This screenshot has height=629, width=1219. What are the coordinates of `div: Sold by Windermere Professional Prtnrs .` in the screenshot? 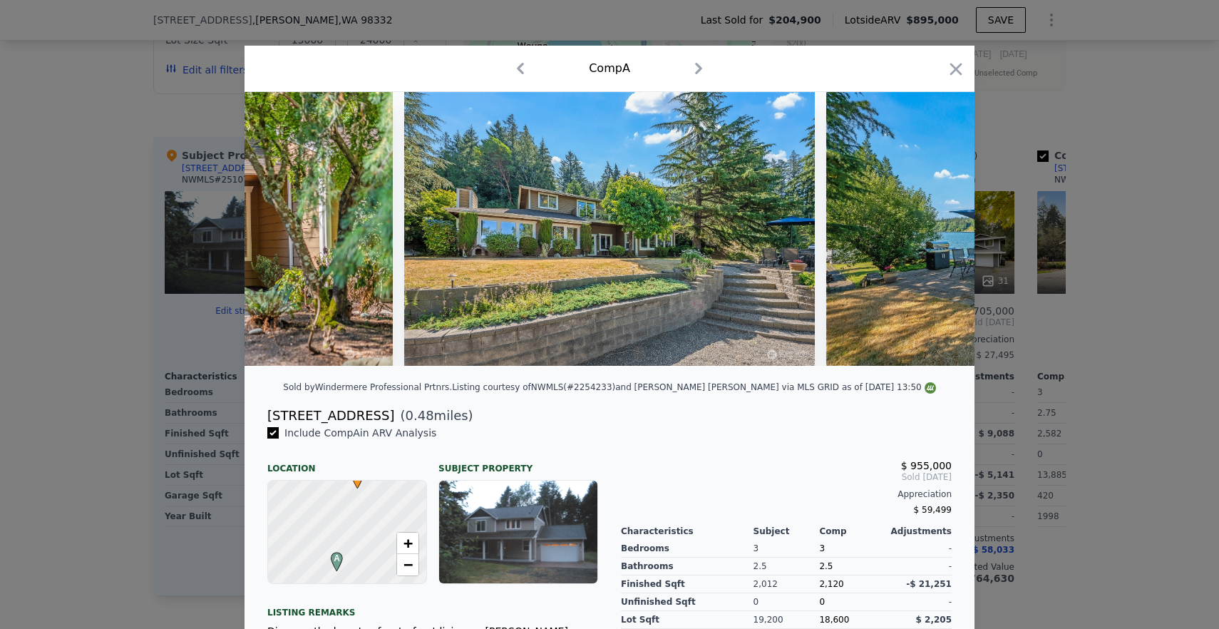 It's located at (367, 387).